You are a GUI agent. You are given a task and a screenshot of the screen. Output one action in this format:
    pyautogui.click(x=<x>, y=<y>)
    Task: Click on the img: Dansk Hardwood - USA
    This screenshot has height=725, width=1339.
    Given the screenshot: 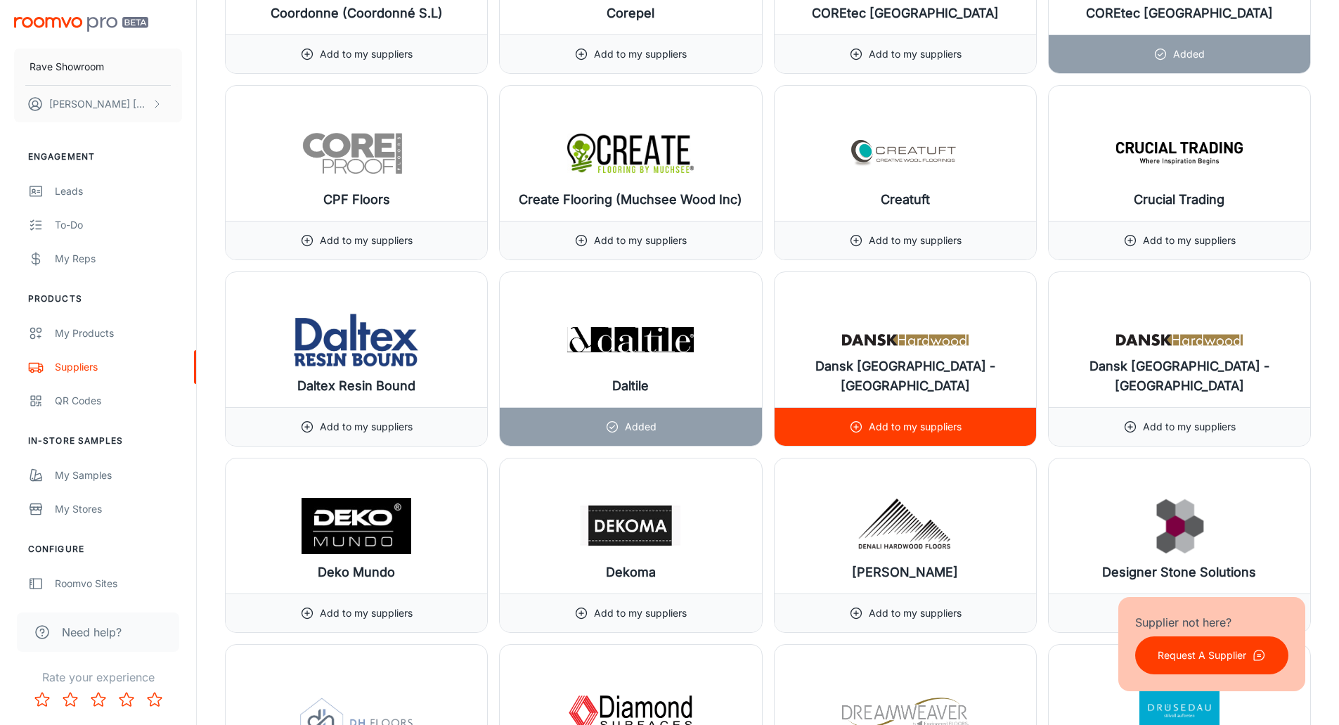 What is the action you would take?
    pyautogui.click(x=1180, y=340)
    